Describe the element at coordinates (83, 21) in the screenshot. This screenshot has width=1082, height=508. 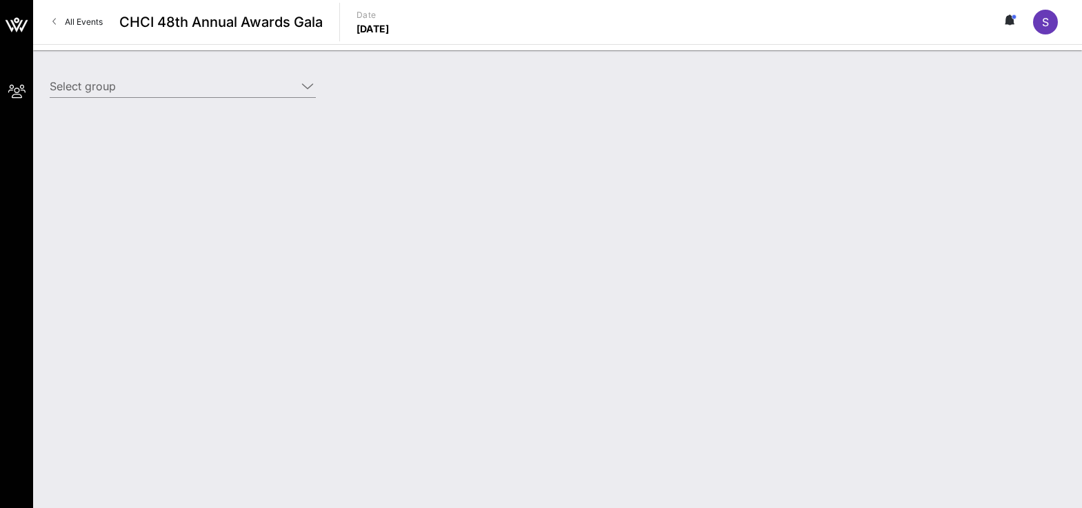
I see `span: All Events` at that location.